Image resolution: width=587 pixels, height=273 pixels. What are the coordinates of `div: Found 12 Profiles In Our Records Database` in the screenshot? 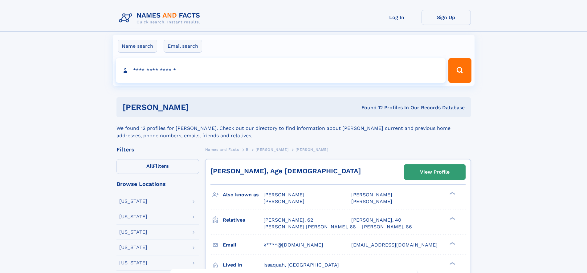 It's located at (370, 108).